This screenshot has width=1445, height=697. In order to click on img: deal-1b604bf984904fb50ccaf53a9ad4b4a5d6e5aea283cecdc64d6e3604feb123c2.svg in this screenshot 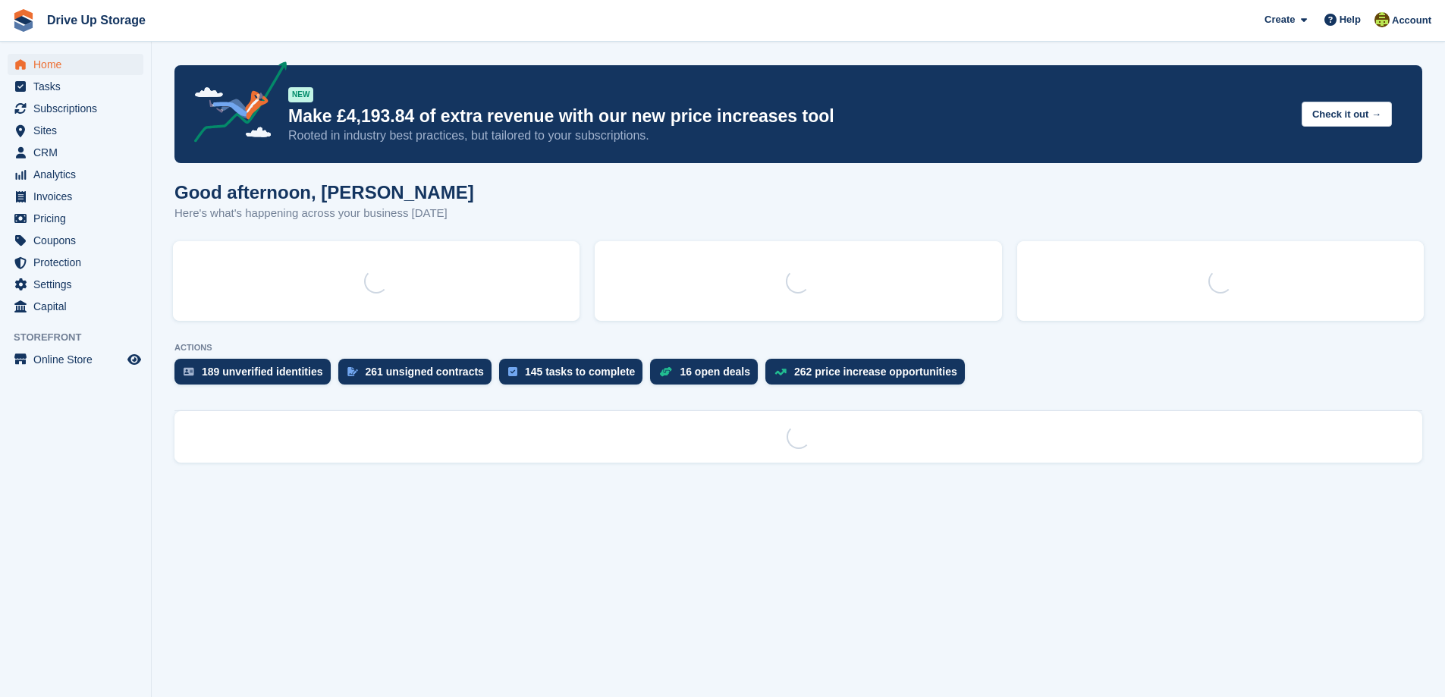, I will do `click(665, 372)`.